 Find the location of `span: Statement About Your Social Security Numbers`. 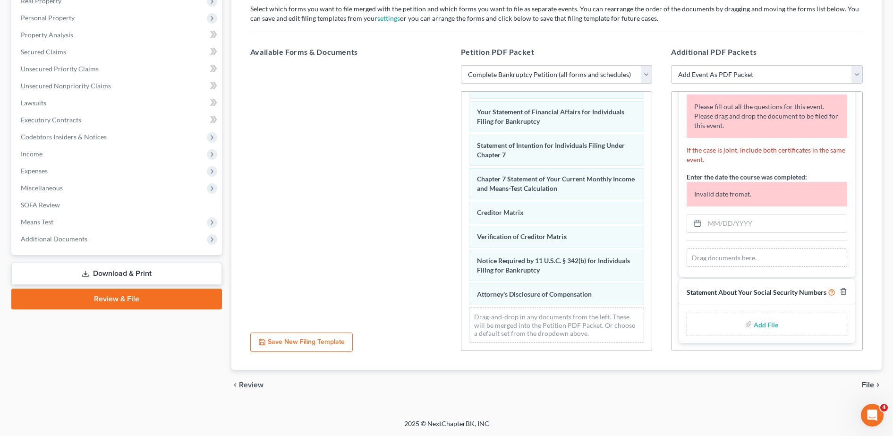

span: Statement About Your Social Security Numbers is located at coordinates (757, 292).